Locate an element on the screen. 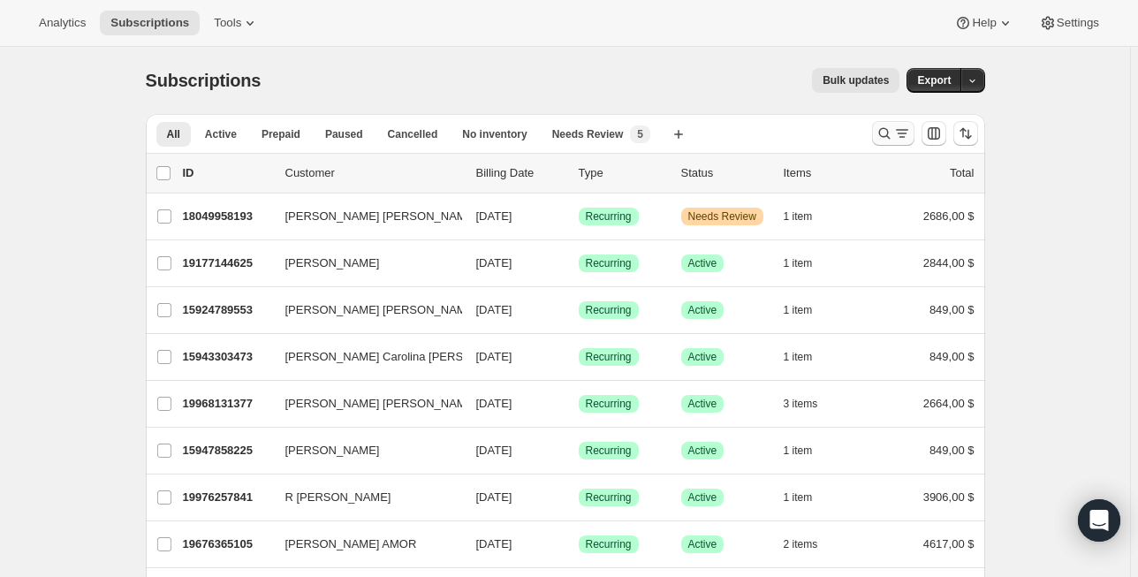 The width and height of the screenshot is (1138, 577). button: 3 items is located at coordinates (810, 404).